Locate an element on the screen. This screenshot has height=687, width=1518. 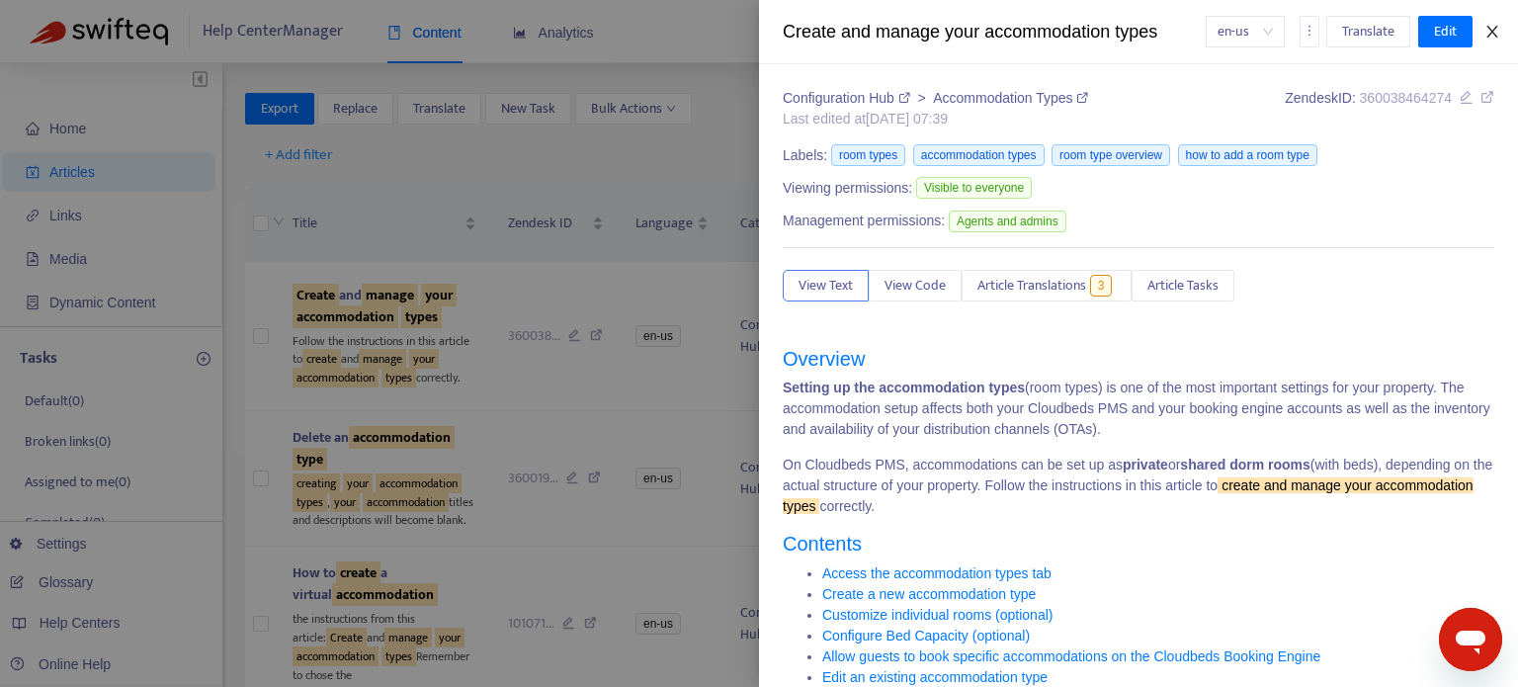
button: Close is located at coordinates (1493, 32).